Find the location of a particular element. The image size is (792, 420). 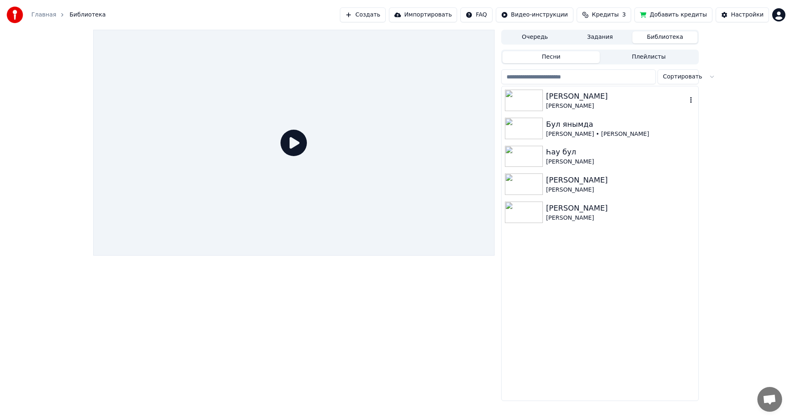

button: Очередь is located at coordinates (535, 37).